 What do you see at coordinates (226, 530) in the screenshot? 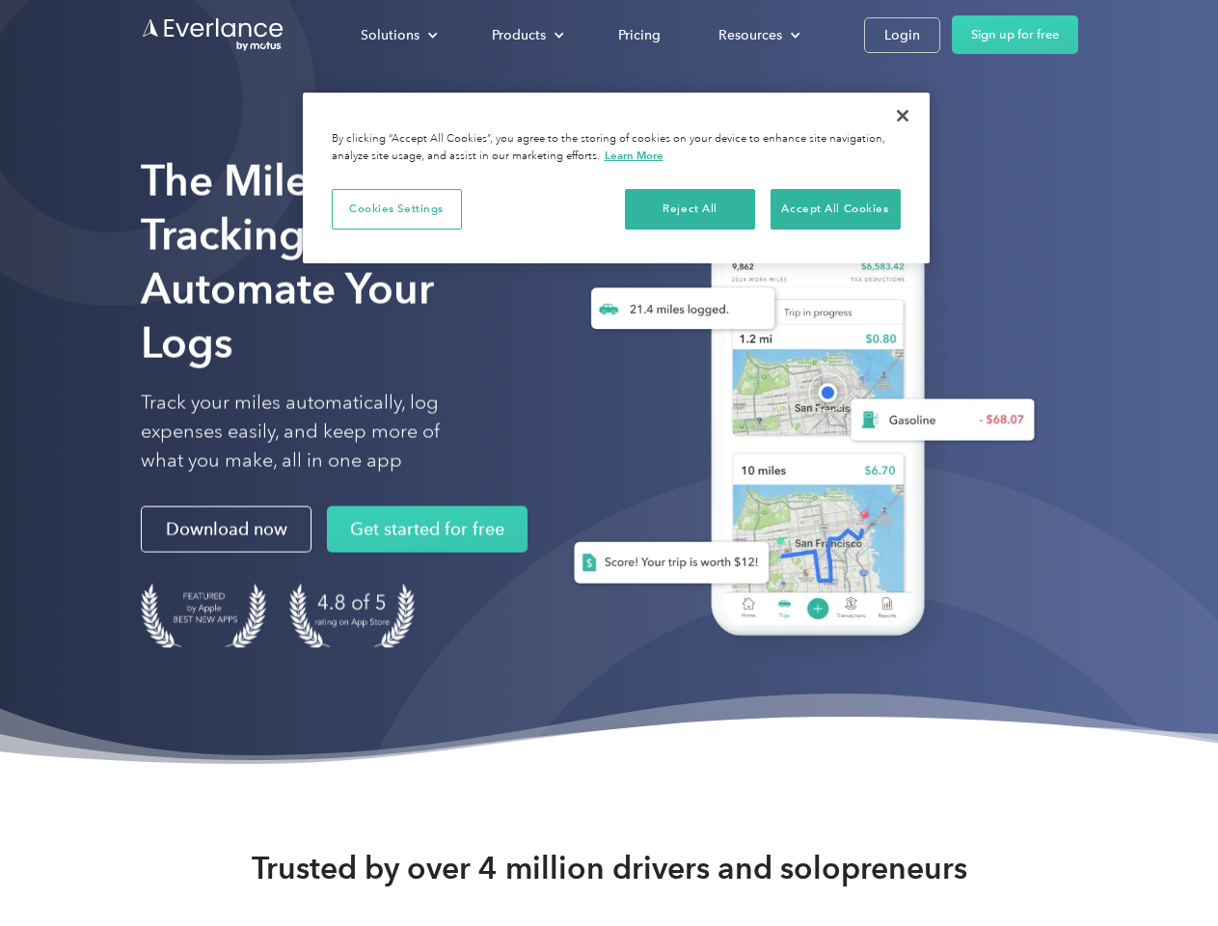
I see `a: Download now` at bounding box center [226, 530].